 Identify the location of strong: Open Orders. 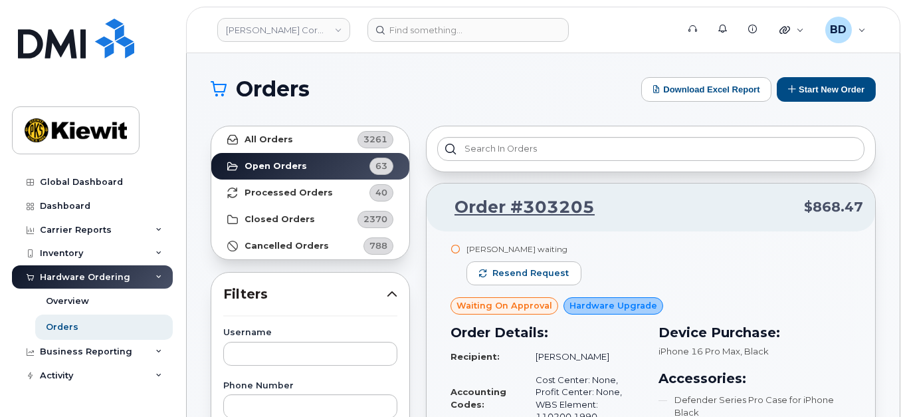
(276, 166).